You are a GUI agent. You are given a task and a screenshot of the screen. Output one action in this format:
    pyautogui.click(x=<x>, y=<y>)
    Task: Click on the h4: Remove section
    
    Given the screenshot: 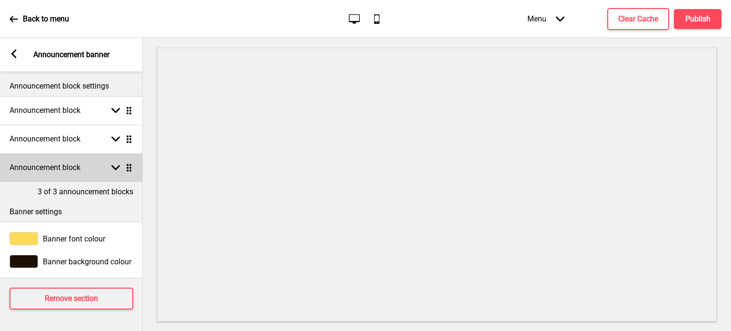 What is the action you would take?
    pyautogui.click(x=71, y=298)
    